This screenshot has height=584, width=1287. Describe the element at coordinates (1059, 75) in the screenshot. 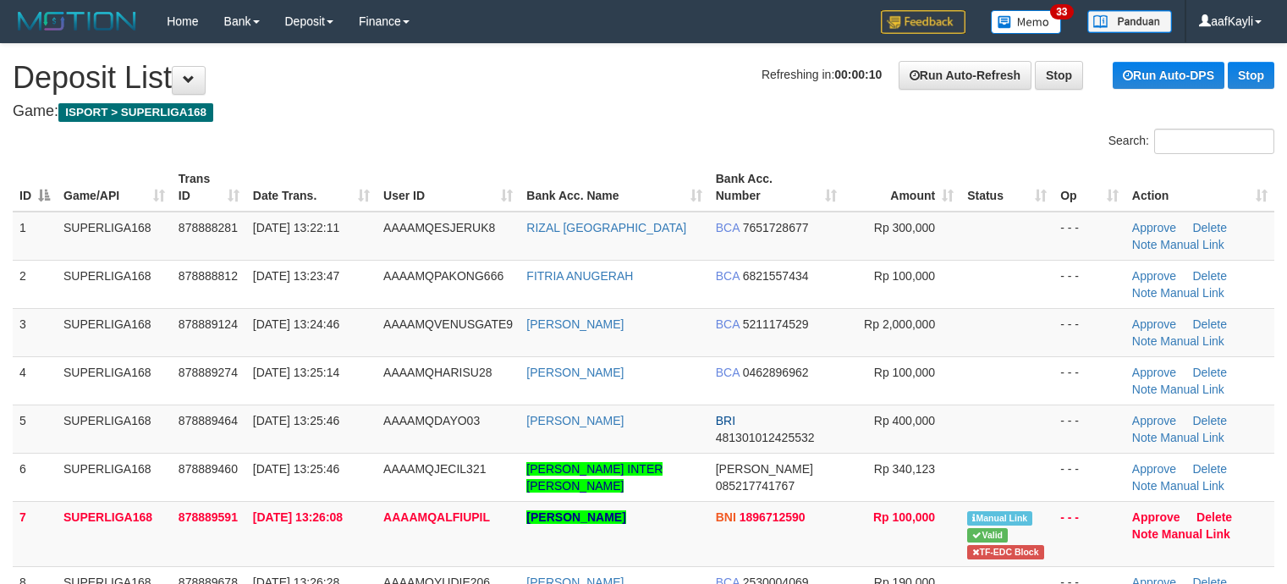

I see `a: Stop` at that location.